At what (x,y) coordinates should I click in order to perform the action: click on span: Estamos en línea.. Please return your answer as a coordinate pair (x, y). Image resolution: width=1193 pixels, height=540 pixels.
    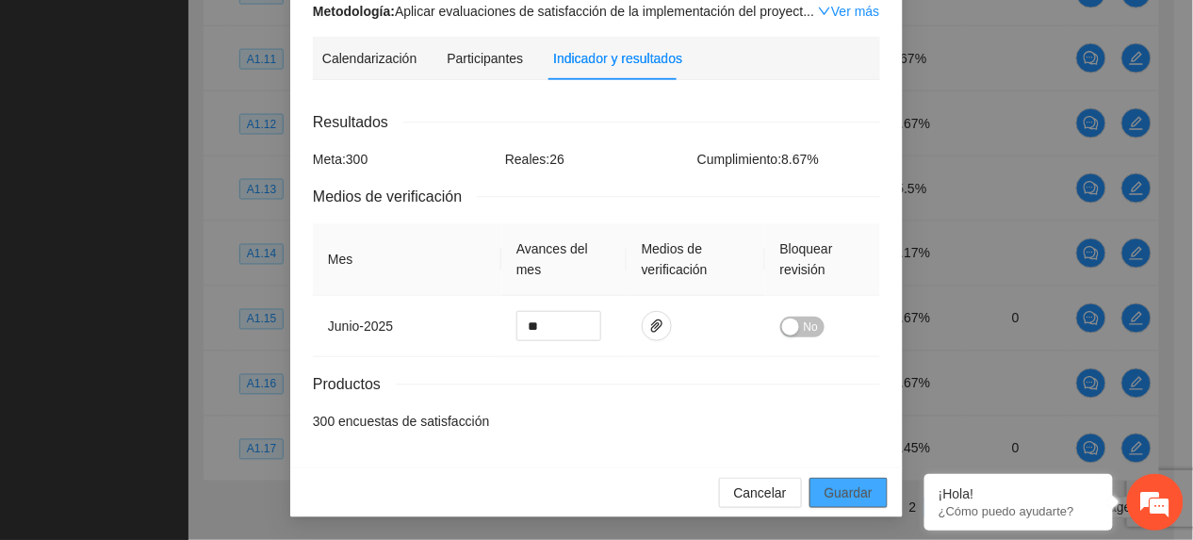
    Looking at the image, I should click on (185, 264).